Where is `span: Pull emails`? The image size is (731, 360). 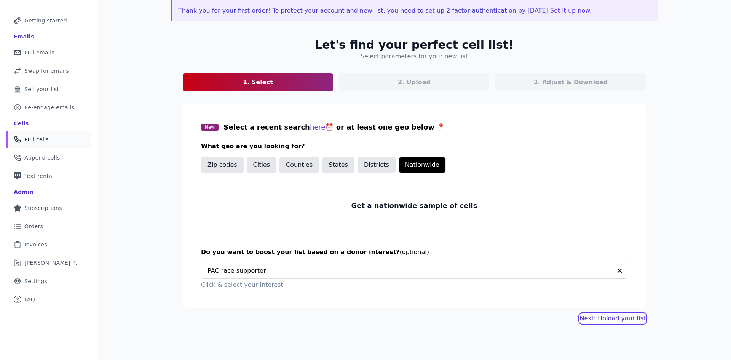 span: Pull emails is located at coordinates (39, 53).